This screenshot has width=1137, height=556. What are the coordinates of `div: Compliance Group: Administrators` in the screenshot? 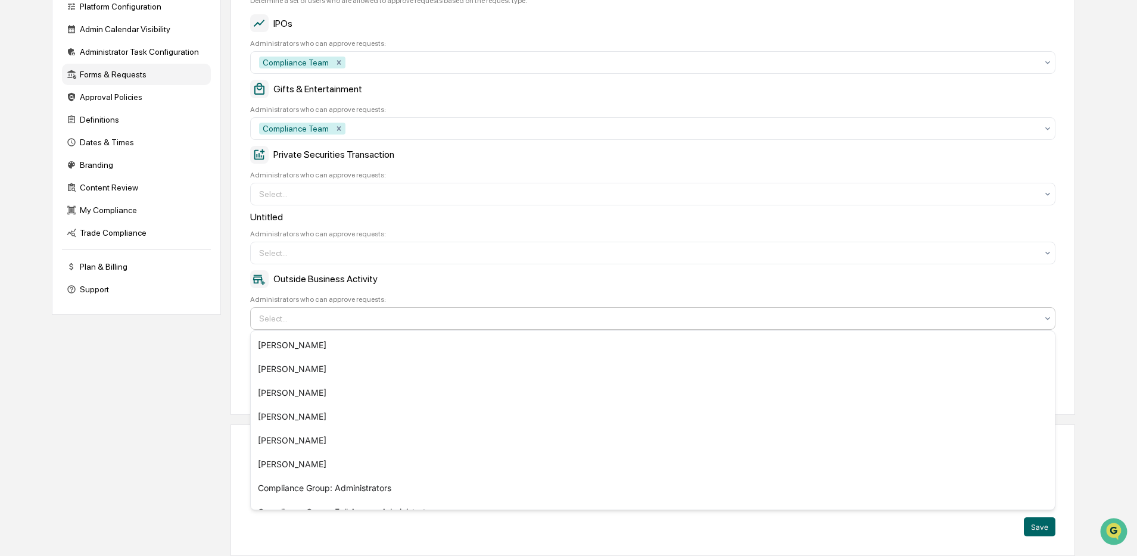 It's located at (653, 489).